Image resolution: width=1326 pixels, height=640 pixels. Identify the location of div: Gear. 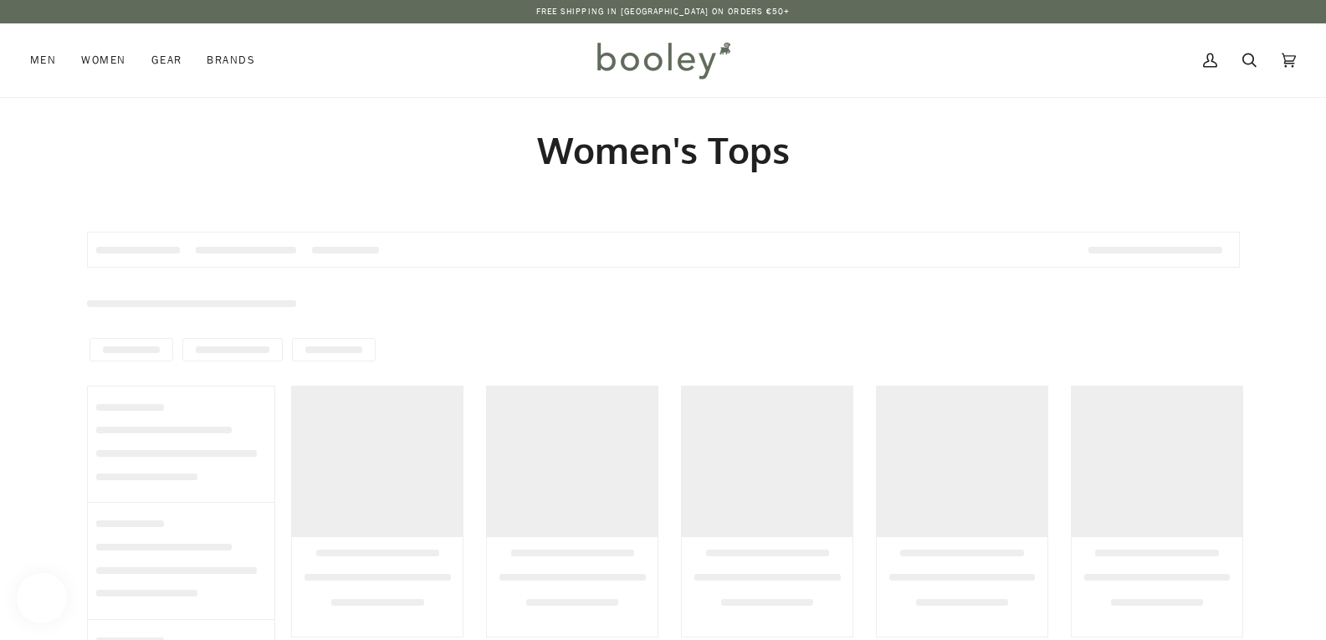
(167, 60).